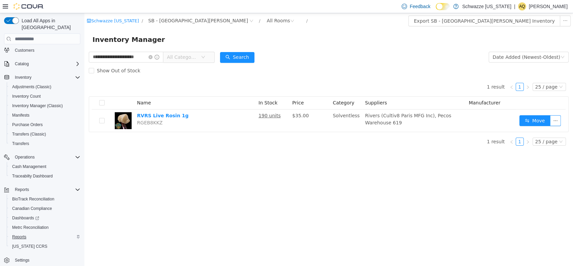  Describe the element at coordinates (259, 89) in the screenshot. I see `span: Category` at that location.